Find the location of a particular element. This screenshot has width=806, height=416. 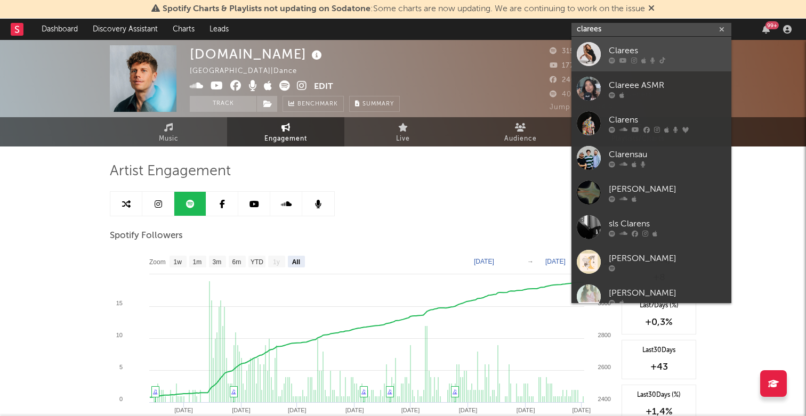

button: Summary is located at coordinates (374, 104).